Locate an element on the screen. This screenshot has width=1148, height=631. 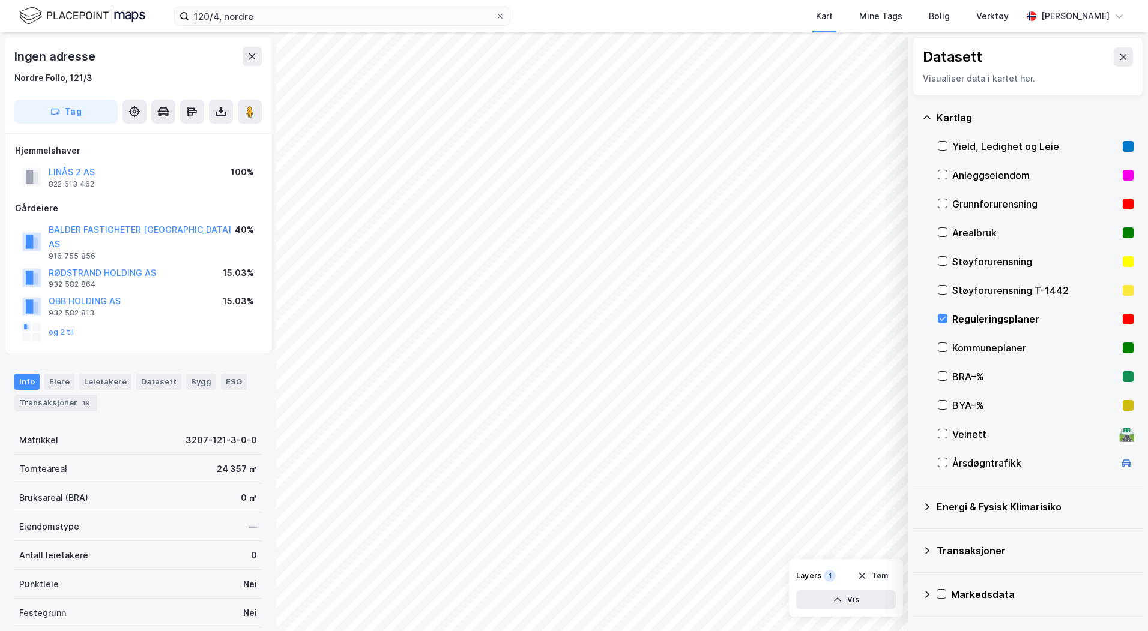
div: Festegrunn is located at coordinates (43, 613).